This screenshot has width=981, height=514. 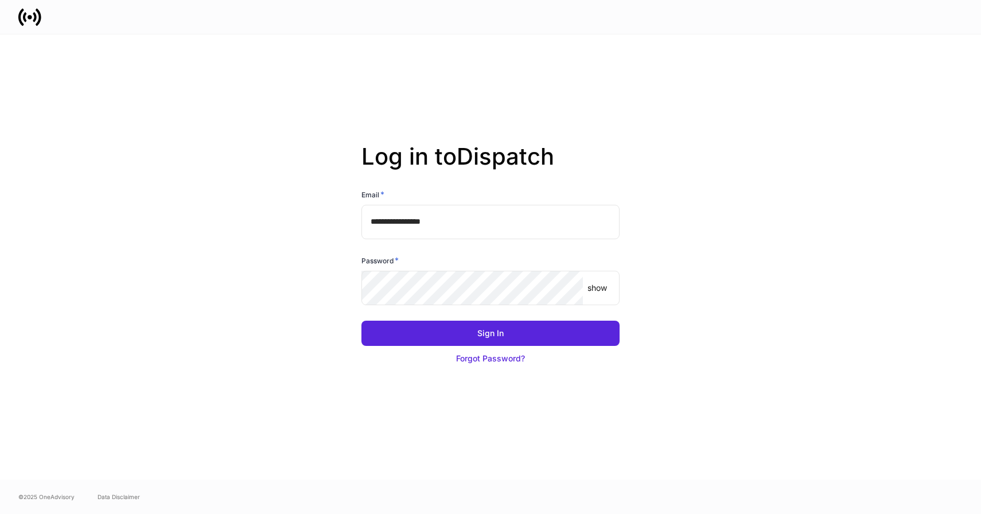 I want to click on button: Forgot Password?, so click(x=490, y=358).